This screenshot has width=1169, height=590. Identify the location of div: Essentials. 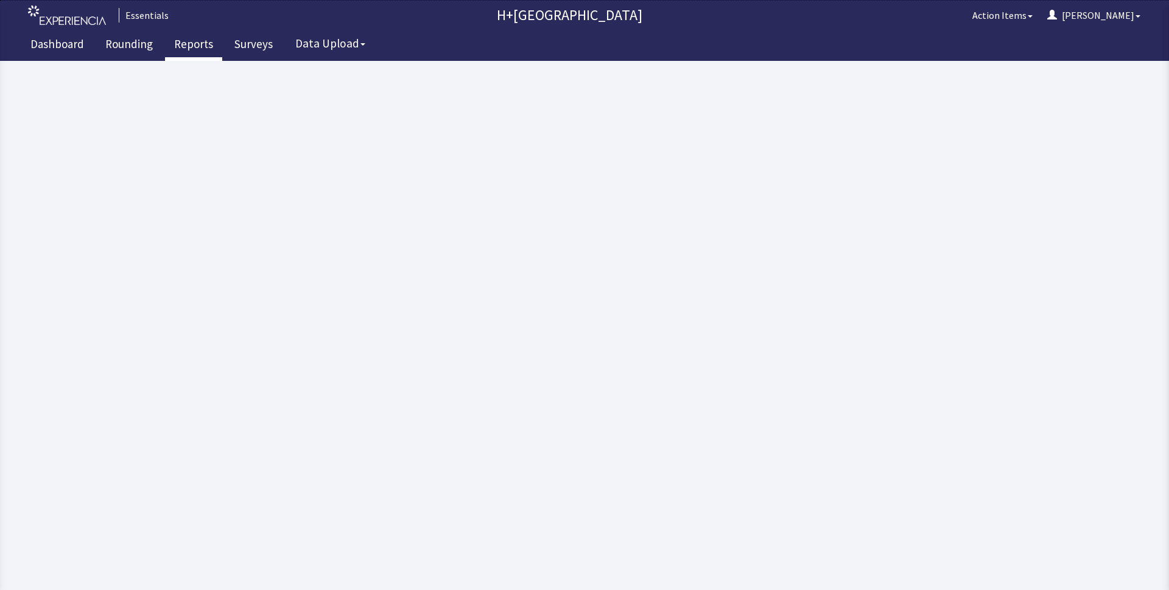
(144, 15).